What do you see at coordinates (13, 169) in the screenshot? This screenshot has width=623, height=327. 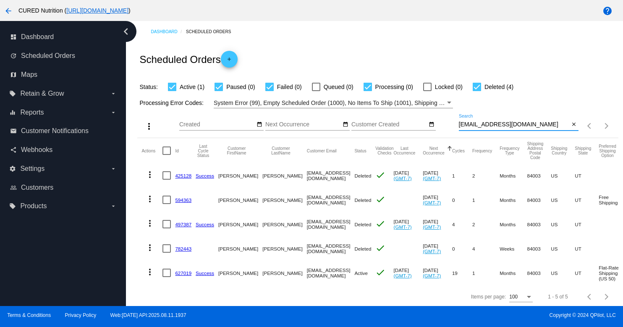 I see `i: settings` at bounding box center [13, 169].